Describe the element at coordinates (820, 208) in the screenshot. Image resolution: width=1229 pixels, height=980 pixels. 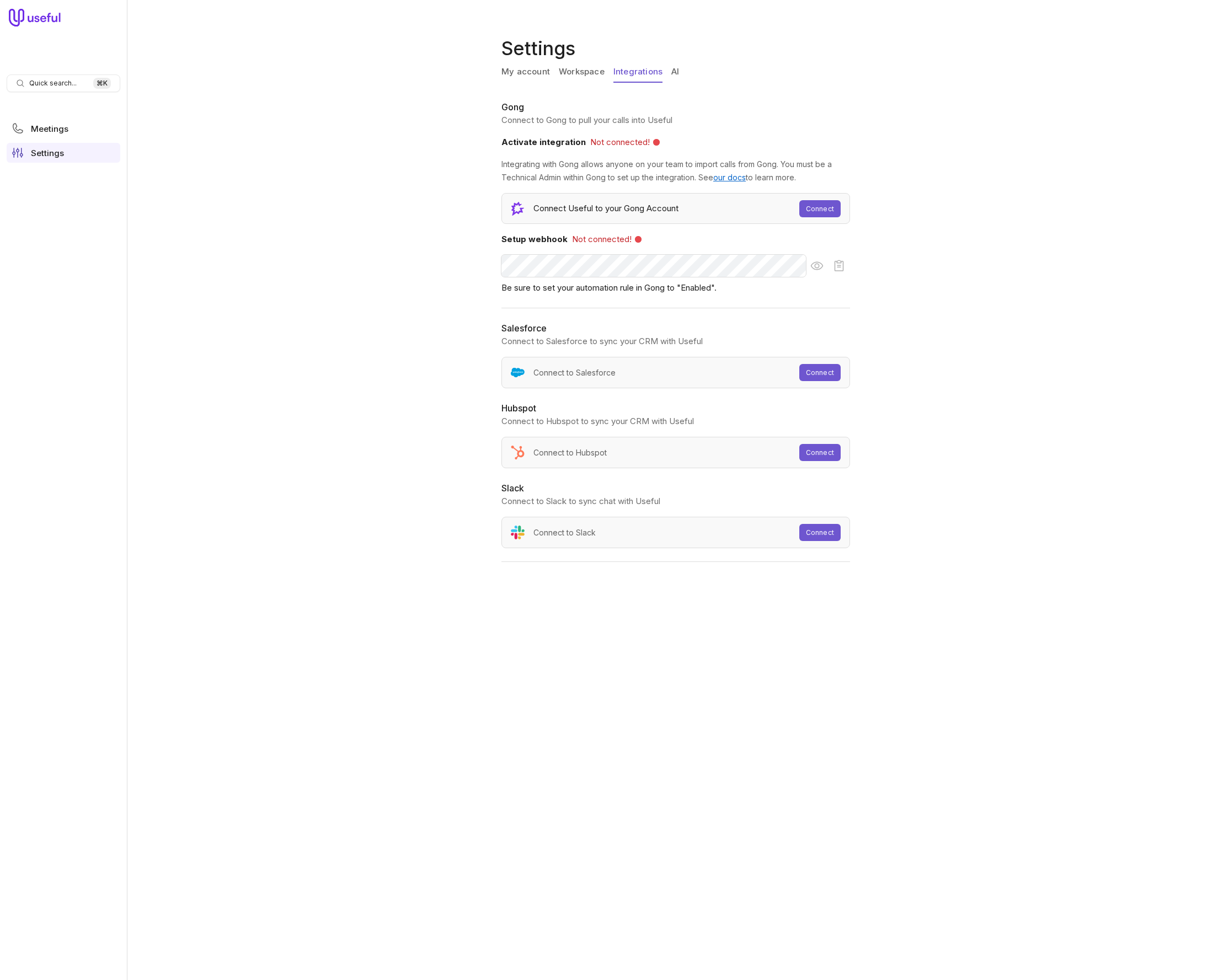
I see `a: Connect` at that location.